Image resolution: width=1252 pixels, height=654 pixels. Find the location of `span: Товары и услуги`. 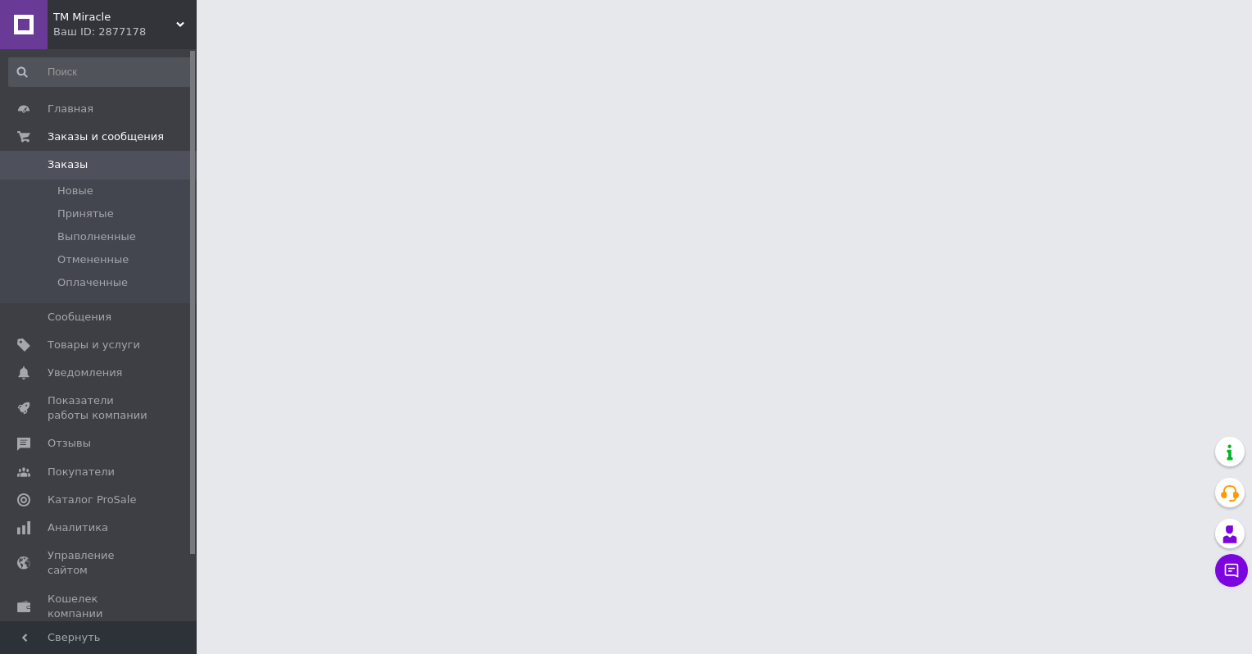

span: Товары и услуги is located at coordinates (93, 345).